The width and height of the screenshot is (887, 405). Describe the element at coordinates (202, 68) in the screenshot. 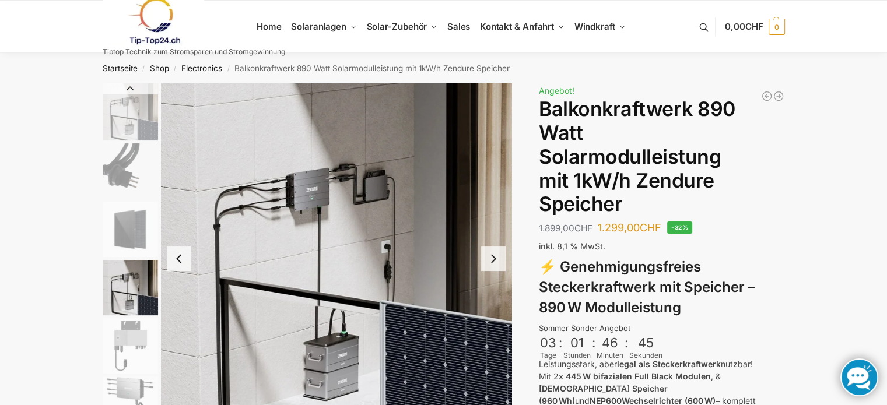

I see `a: Electronics` at that location.